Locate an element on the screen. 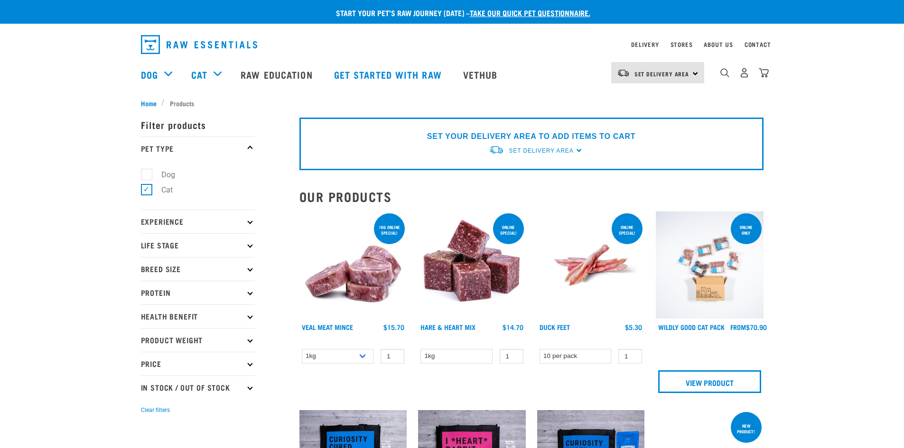 This screenshot has width=904, height=448. div: 1kg online special! is located at coordinates (389, 230).